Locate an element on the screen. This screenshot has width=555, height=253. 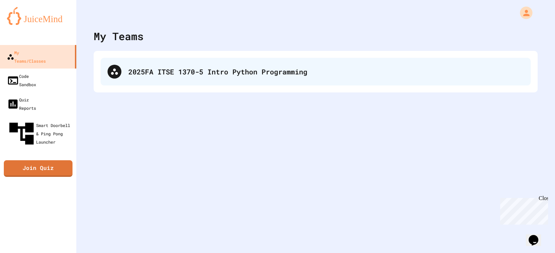
div: Quiz Reports is located at coordinates (21, 104).